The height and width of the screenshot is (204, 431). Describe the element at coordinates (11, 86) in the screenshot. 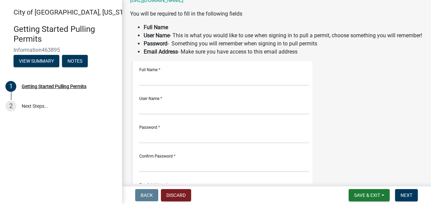

I see `div: 1` at that location.